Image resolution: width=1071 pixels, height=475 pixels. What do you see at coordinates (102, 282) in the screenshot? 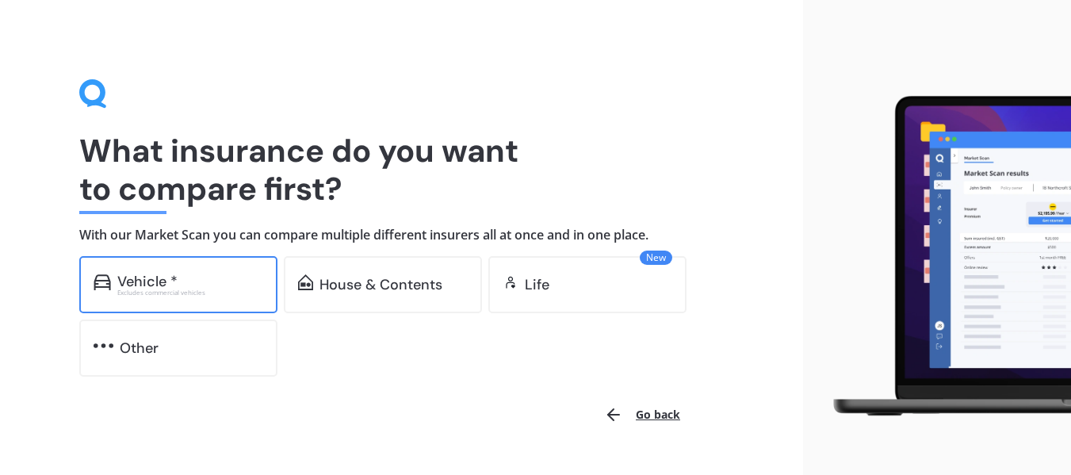
I see `img: car.f15378c7a67c060ca3f3.svg` at bounding box center [102, 282].